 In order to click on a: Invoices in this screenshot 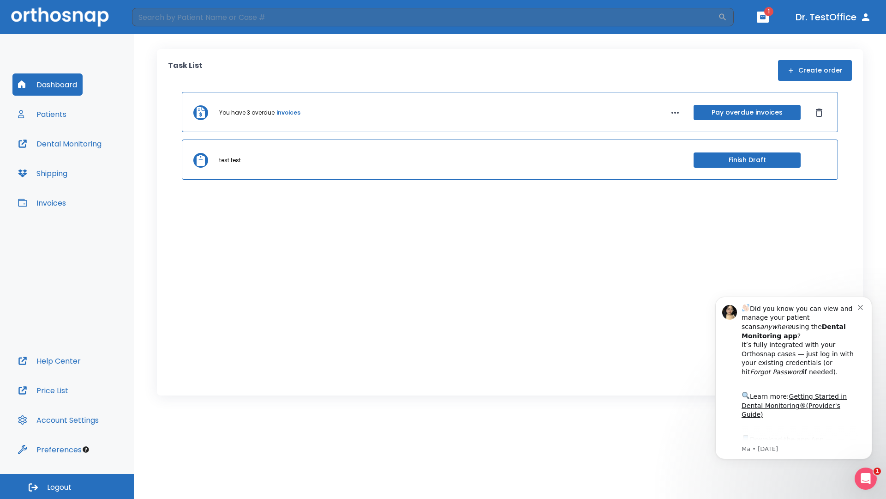, I will do `click(42, 203)`.